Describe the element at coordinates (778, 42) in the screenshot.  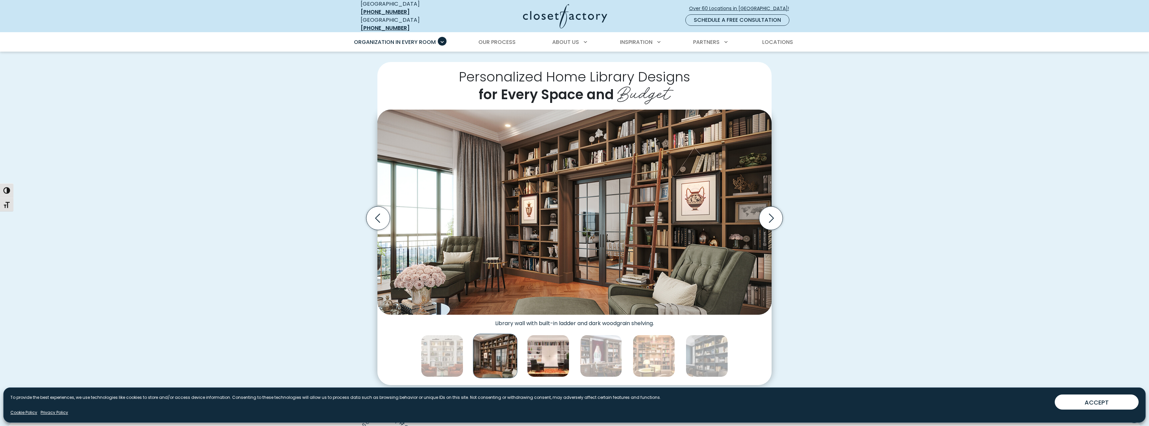
I see `span: Locations` at that location.